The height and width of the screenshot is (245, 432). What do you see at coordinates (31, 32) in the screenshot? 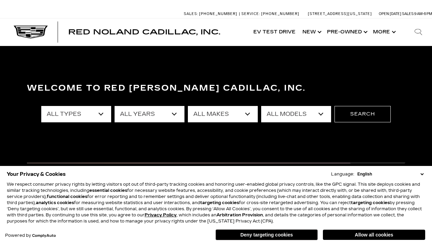
I see `a: Cadillac Dark Logo with Cadillac White Text` at bounding box center [31, 32].